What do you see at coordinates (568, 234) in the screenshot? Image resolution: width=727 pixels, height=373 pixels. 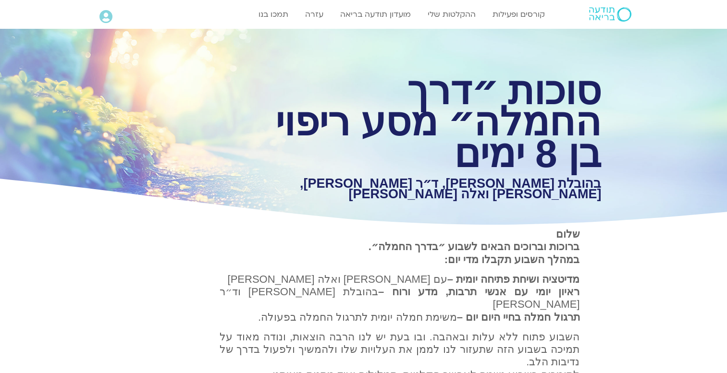 I see `strong: שלום` at bounding box center [568, 234].